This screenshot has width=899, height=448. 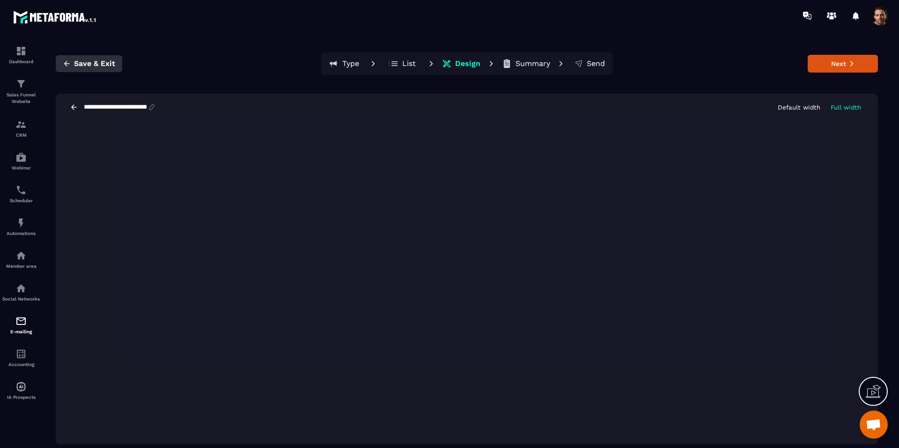 What do you see at coordinates (21, 194) in the screenshot?
I see `a: schedulerschedulerScheduler` at bounding box center [21, 194].